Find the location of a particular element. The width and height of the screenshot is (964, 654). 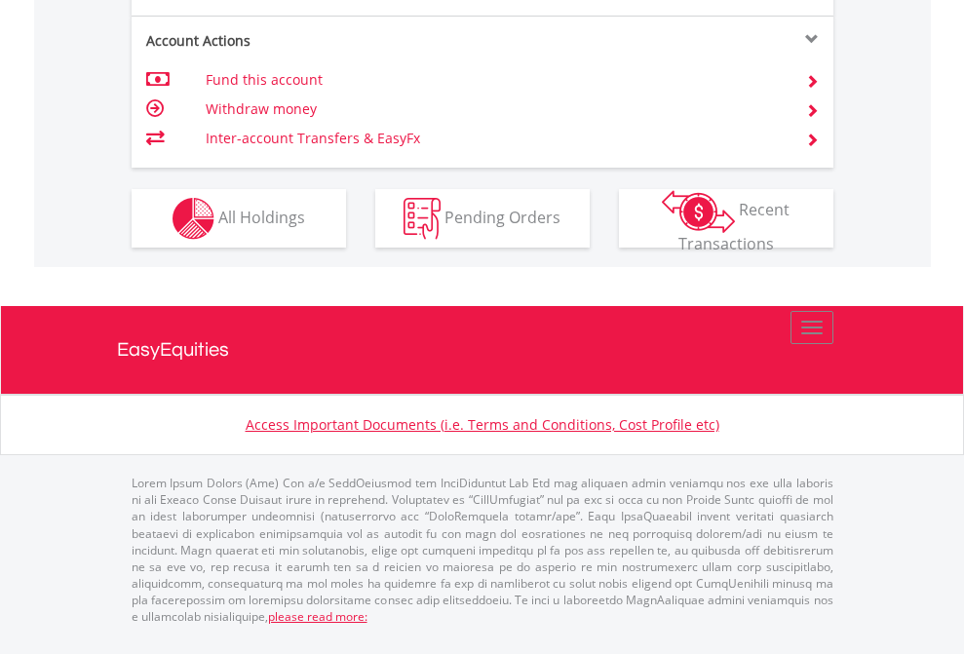

a: Access Important Documents (i.e. Terms and Conditions, Cost Profile etc) is located at coordinates (483, 424).